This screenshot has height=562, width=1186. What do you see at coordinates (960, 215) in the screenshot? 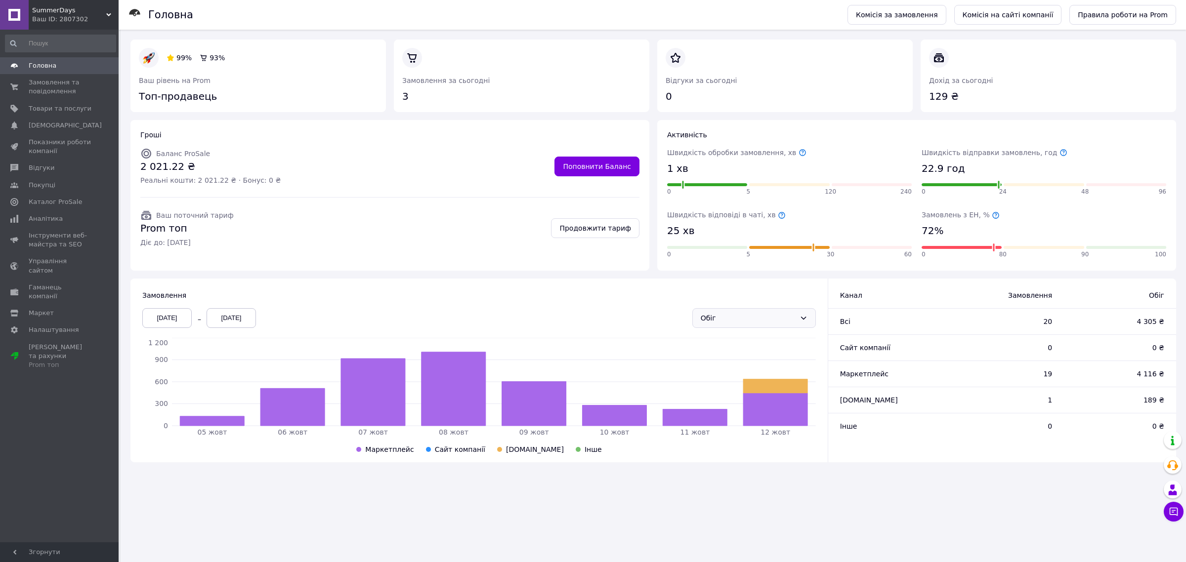
I see `span: Замовлень з ЕН, %` at bounding box center [960, 215].